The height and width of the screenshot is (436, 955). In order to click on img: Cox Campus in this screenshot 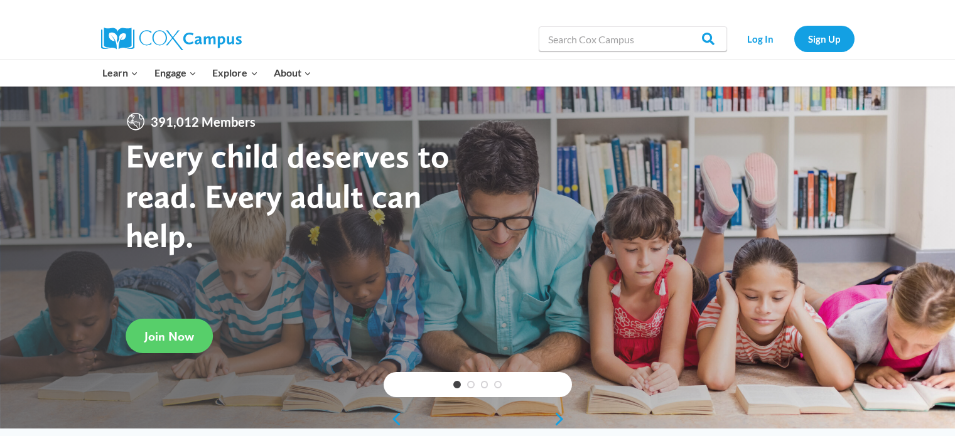, I will do `click(171, 39)`.